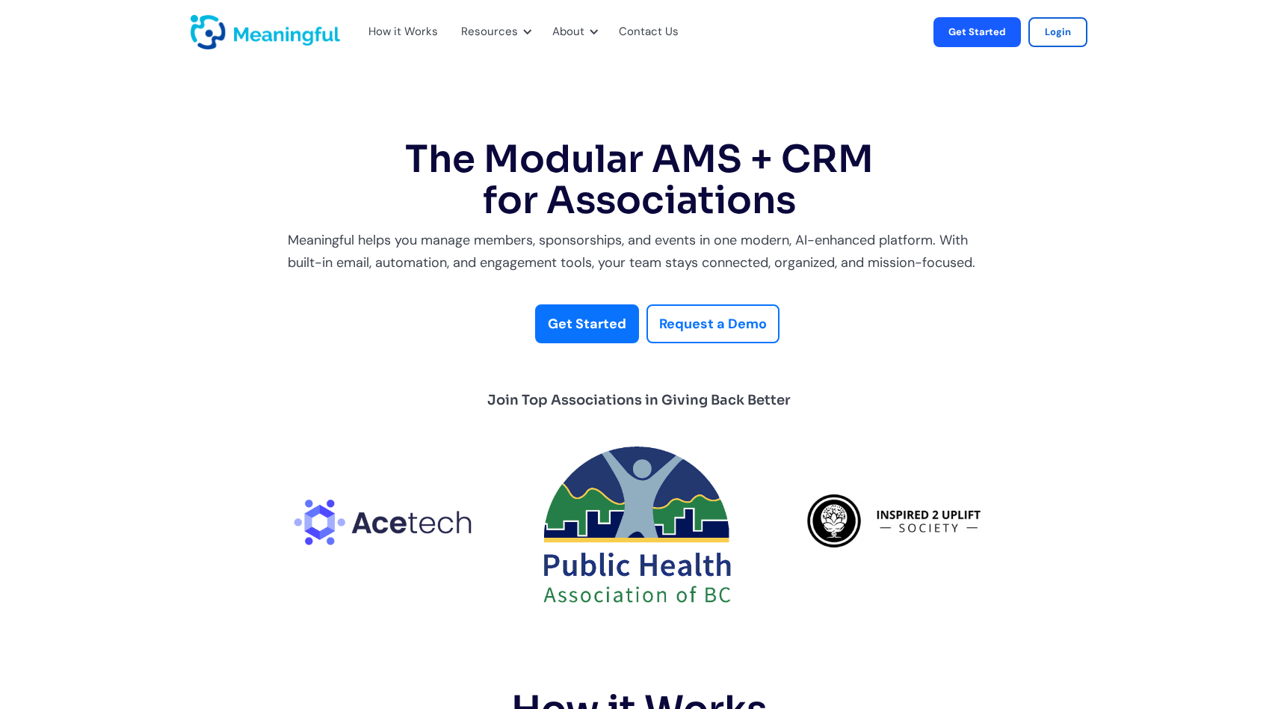 Image resolution: width=1278 pixels, height=709 pixels. I want to click on h1: The Modular AMS + CRM for Associations, so click(639, 180).